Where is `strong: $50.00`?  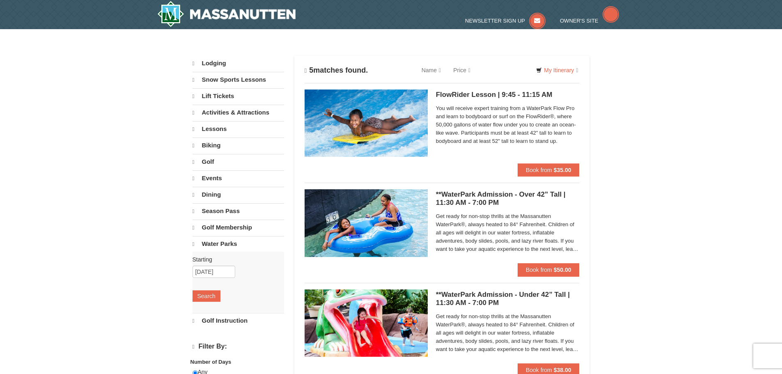 strong: $50.00 is located at coordinates (562, 270).